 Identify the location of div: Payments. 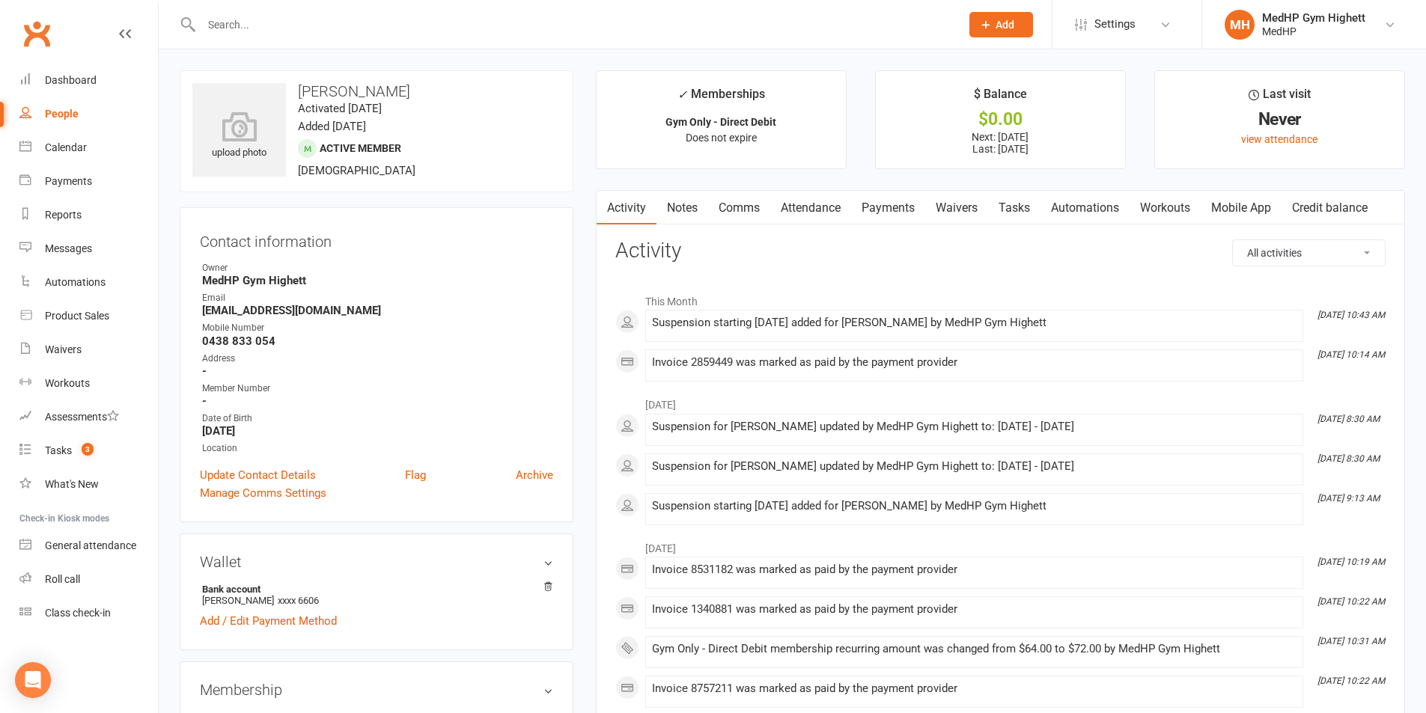
(68, 181).